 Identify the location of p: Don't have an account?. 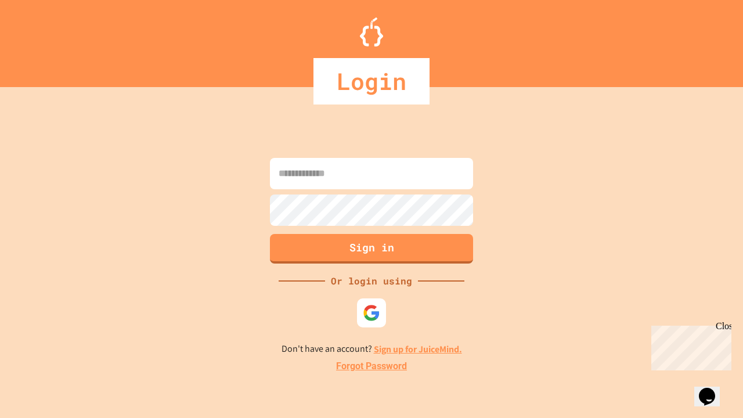
(372, 349).